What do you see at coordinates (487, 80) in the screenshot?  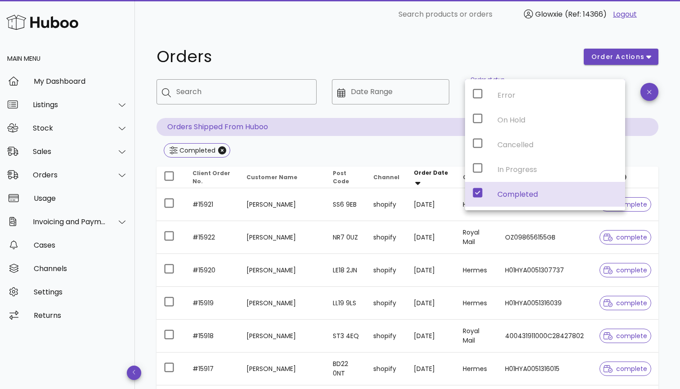 I see `label: Order status` at bounding box center [487, 80].